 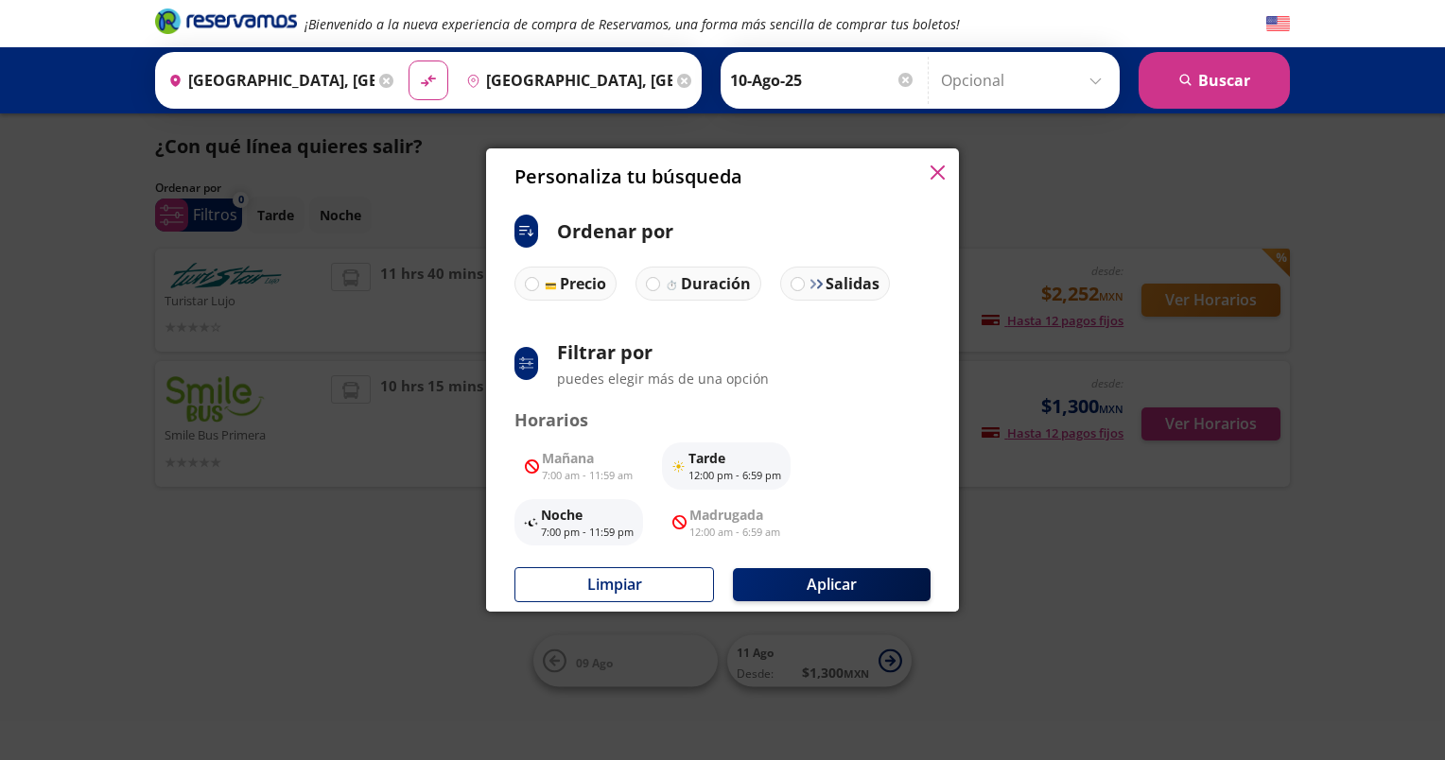 What do you see at coordinates (726, 523) in the screenshot?
I see `button: Madrugada12:00 am - 6:59 am` at bounding box center [726, 523].